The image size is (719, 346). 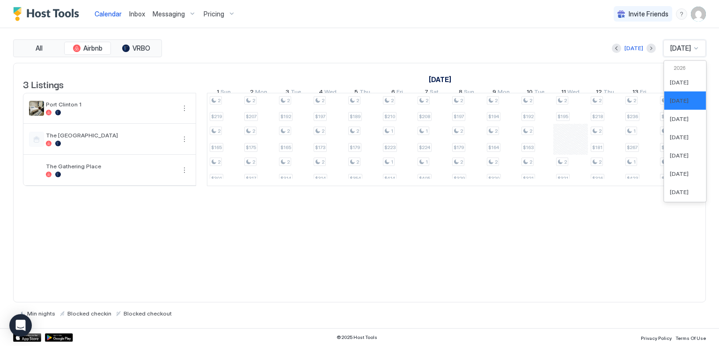 What do you see at coordinates (141, 48) in the screenshot?
I see `span: VRBO` at bounding box center [141, 48].